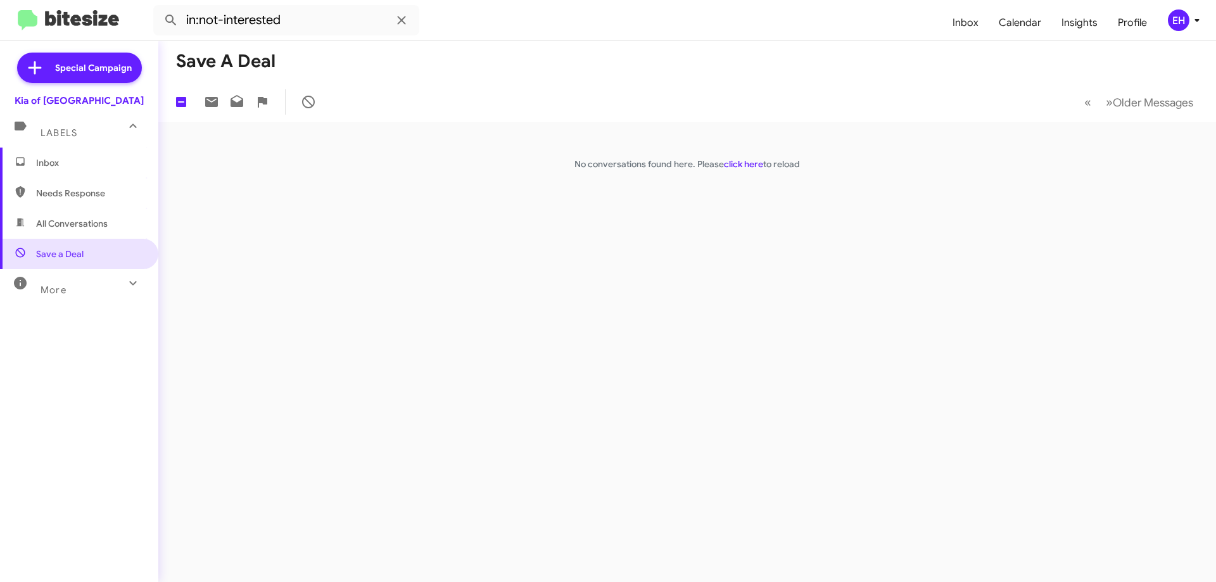 This screenshot has height=582, width=1216. Describe the element at coordinates (60, 254) in the screenshot. I see `span: Save a Deal` at that location.